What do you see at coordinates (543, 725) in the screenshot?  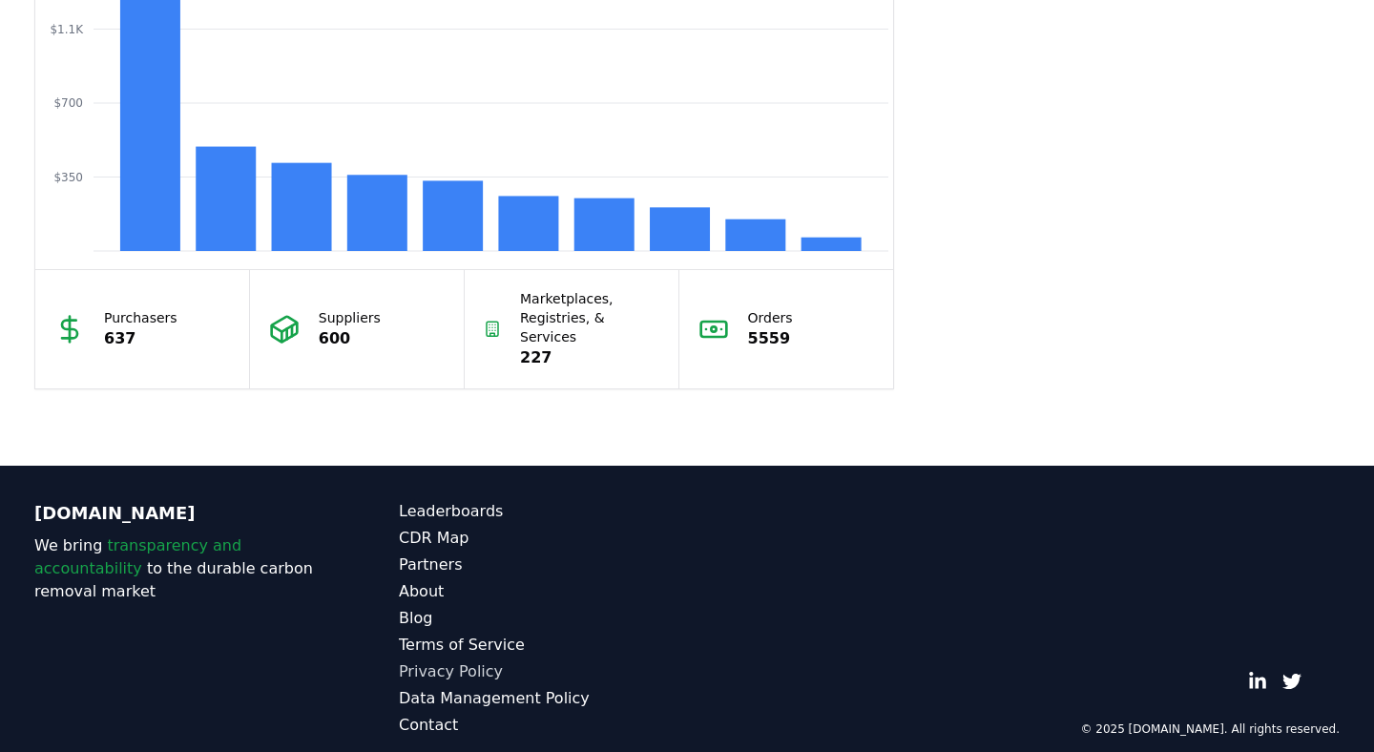 I see `a: Contact` at bounding box center [543, 725].